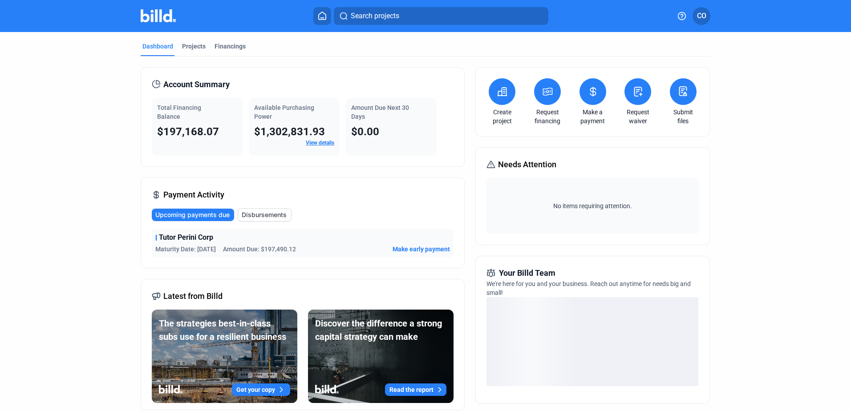 This screenshot has width=851, height=411. I want to click on button: Get your copy, so click(261, 390).